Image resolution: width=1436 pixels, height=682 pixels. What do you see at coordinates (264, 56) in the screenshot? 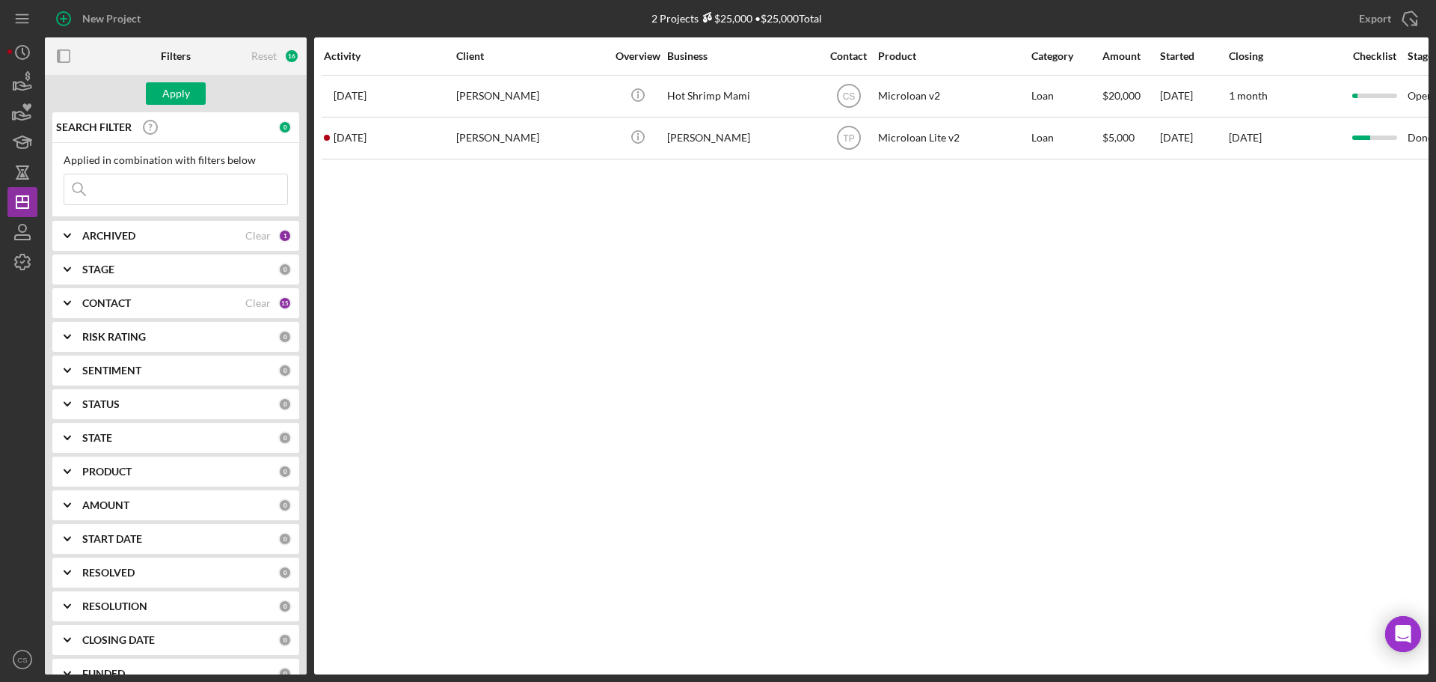
I see `div: Reset` at bounding box center [264, 56].